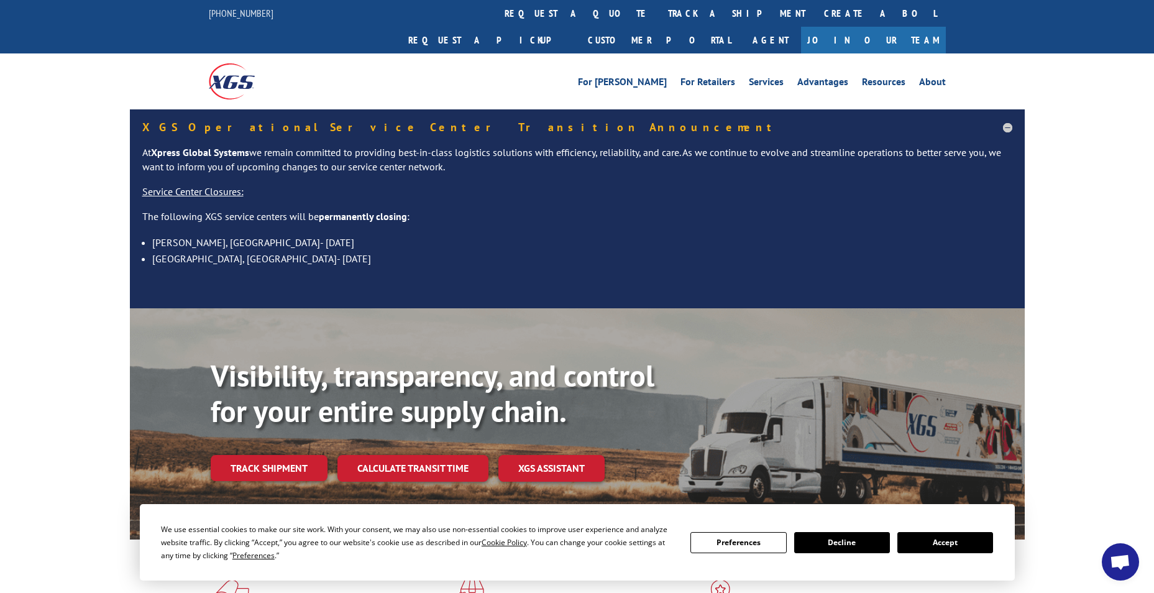 The height and width of the screenshot is (593, 1154). I want to click on span: Cookie Policy, so click(504, 542).